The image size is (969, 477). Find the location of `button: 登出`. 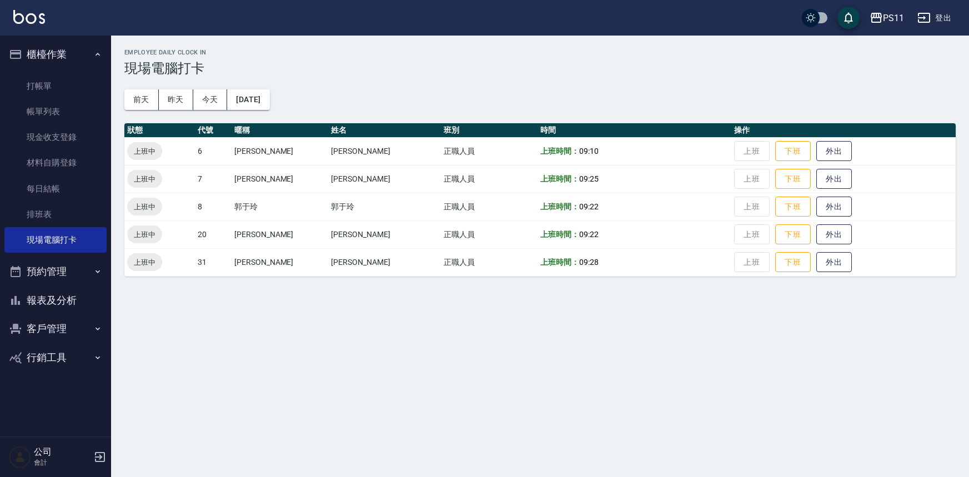

button: 登出 is located at coordinates (934, 18).